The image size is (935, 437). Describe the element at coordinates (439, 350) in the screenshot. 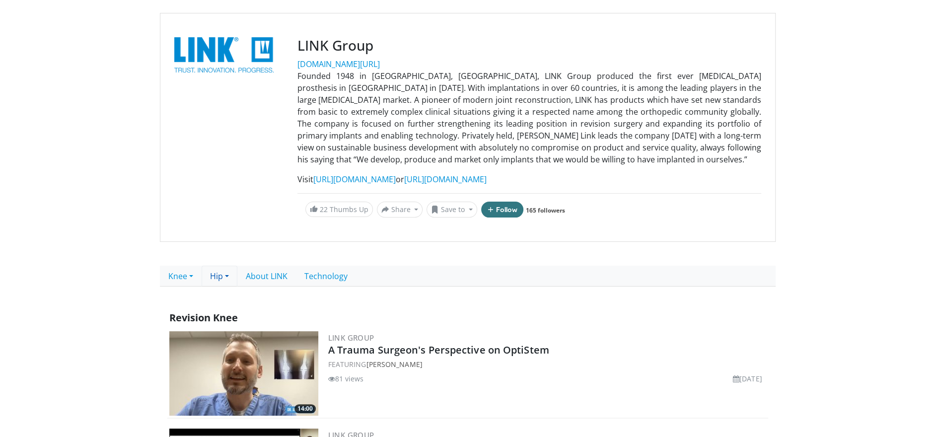

I see `a: A Trauma Surgeon's Perspective on OptiStem` at that location.